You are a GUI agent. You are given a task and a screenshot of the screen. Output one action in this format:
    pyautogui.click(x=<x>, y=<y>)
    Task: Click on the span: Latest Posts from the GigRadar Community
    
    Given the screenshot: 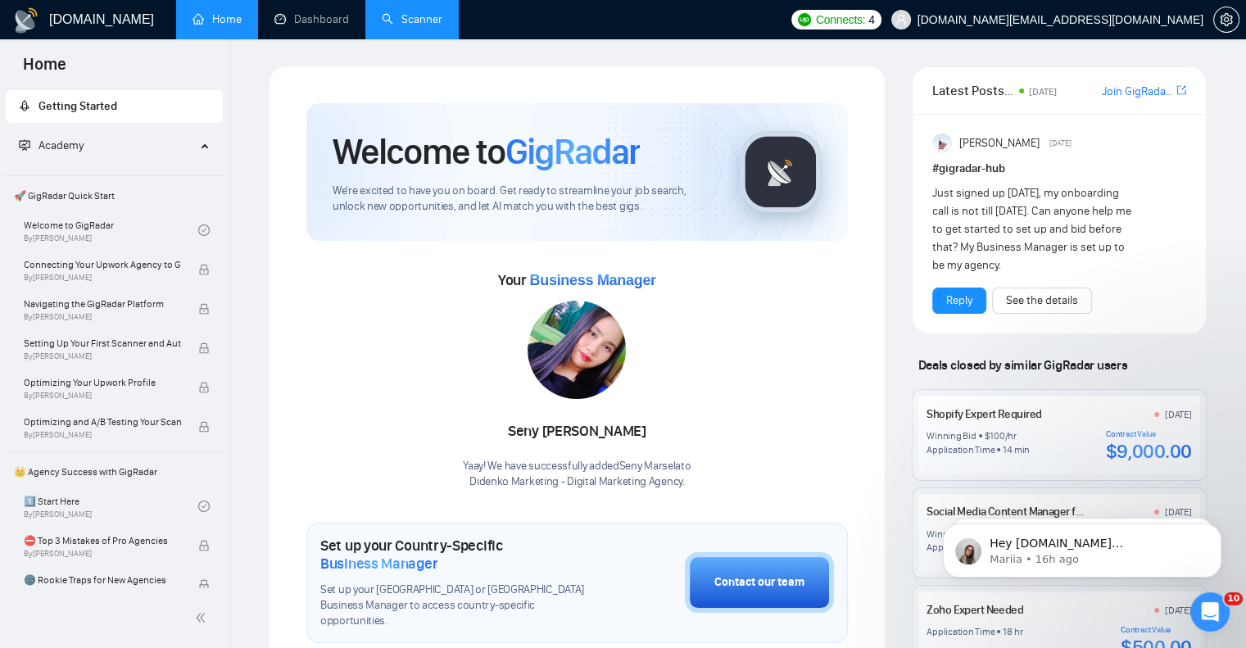 What is the action you would take?
    pyautogui.click(x=973, y=90)
    